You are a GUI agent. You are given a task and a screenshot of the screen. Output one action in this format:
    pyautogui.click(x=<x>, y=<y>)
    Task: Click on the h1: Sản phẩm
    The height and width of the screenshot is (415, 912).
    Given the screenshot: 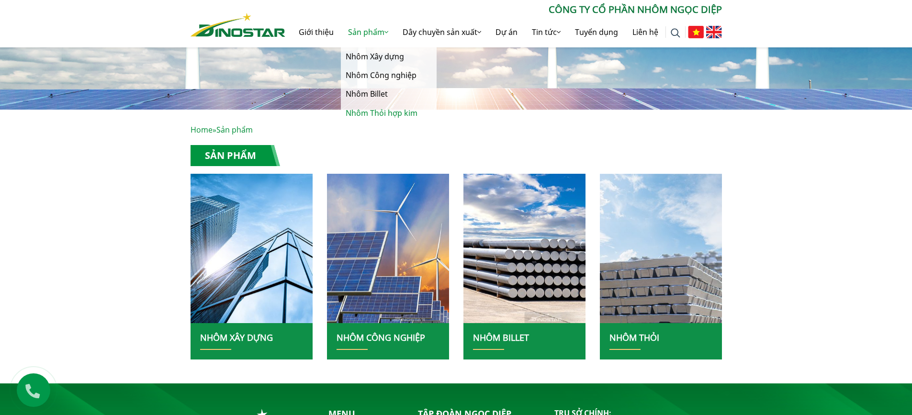 What is the action you would take?
    pyautogui.click(x=235, y=156)
    